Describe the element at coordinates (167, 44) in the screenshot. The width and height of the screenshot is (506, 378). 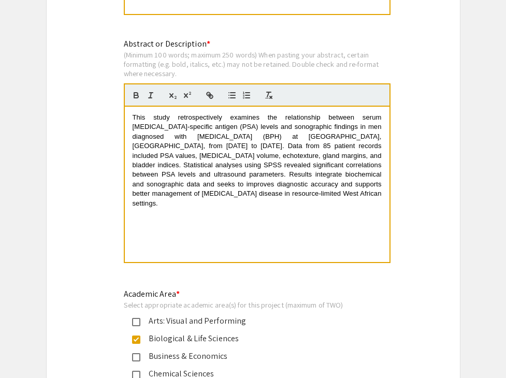
I see `mat-label: Abstract or Description` at that location.